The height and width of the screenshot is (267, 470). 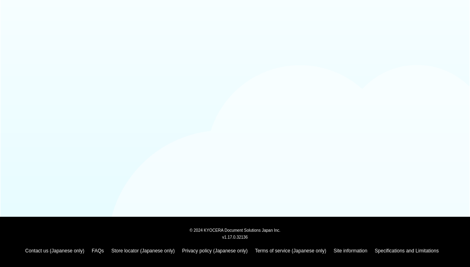 What do you see at coordinates (55, 250) in the screenshot?
I see `a: Contact us (Japanese only)` at bounding box center [55, 250].